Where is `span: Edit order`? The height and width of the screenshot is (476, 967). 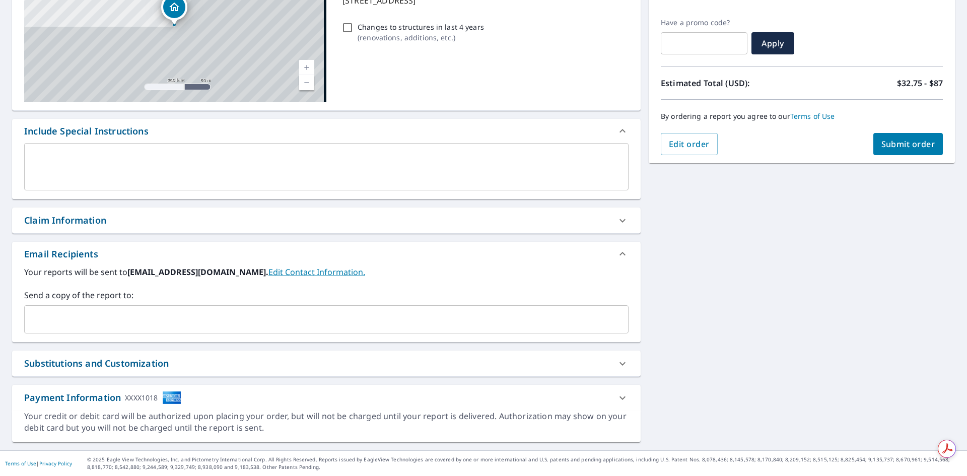 span: Edit order is located at coordinates (689, 144).